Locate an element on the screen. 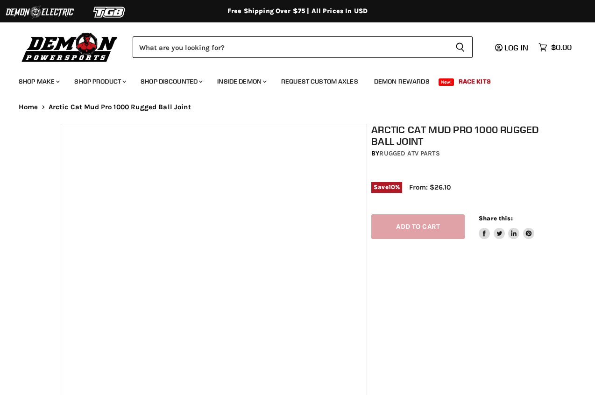 This screenshot has height=395, width=595. ul: Main menu is located at coordinates (291, 79).